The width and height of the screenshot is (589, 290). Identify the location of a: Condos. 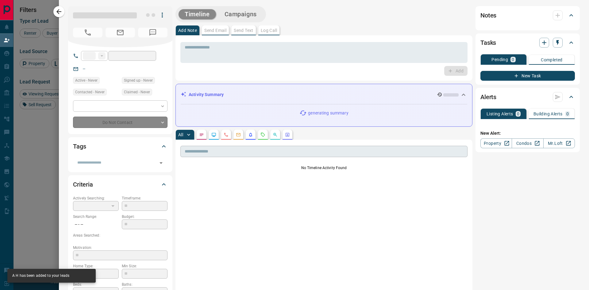
(527, 143).